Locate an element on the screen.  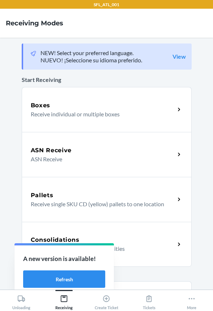
div: Create Ticket is located at coordinates (106, 300).